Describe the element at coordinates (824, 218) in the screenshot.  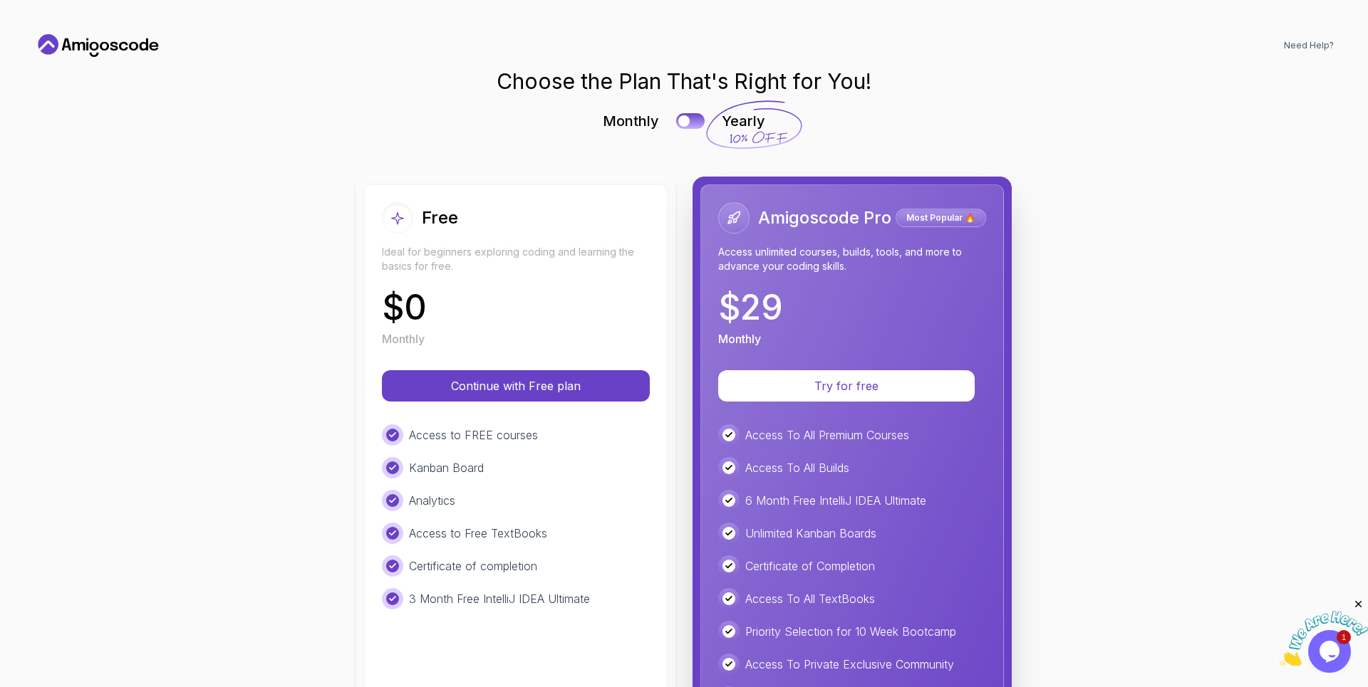
I see `h2: Amigoscode Pro` at that location.